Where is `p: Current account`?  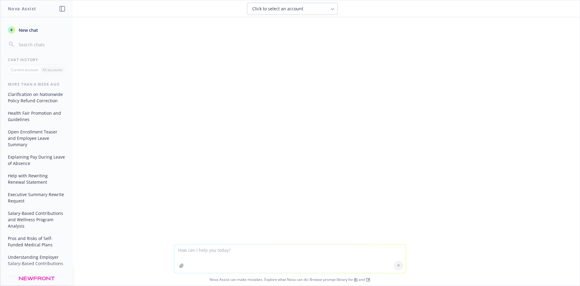
p: Current account is located at coordinates (24, 70).